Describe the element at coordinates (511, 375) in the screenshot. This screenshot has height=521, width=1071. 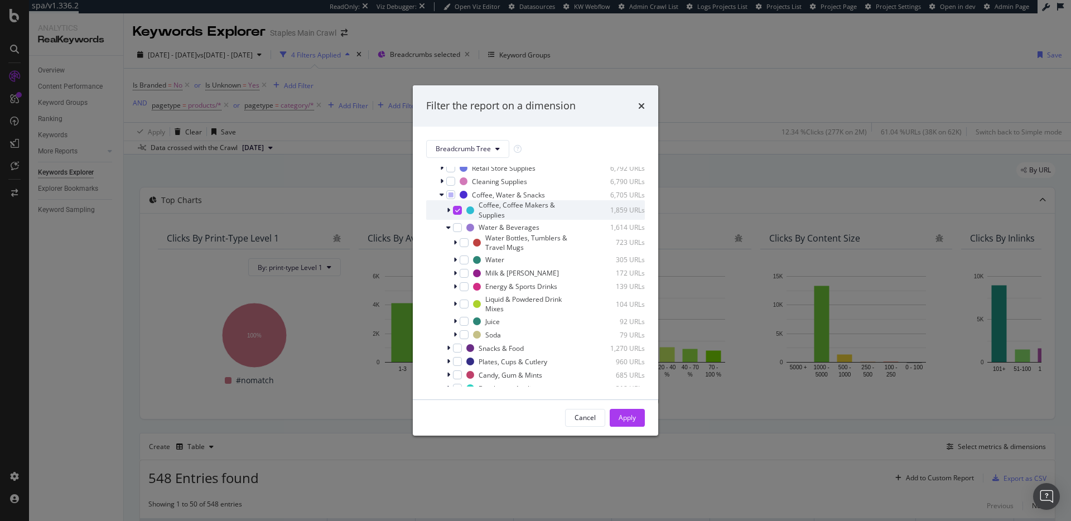
I see `div: Candy, Gum & Mints` at that location.